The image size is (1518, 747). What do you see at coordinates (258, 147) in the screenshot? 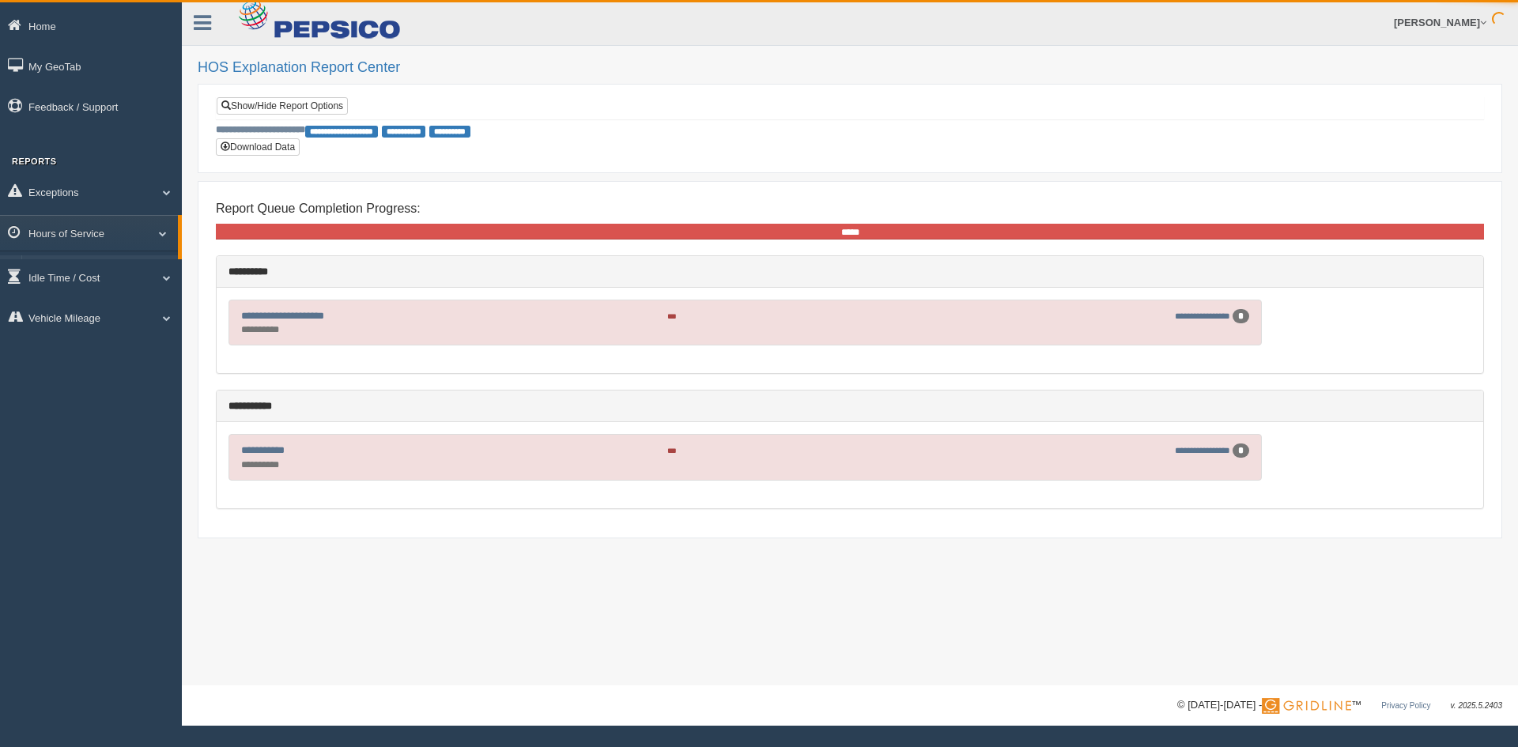
I see `button: Download Data` at bounding box center [258, 147].